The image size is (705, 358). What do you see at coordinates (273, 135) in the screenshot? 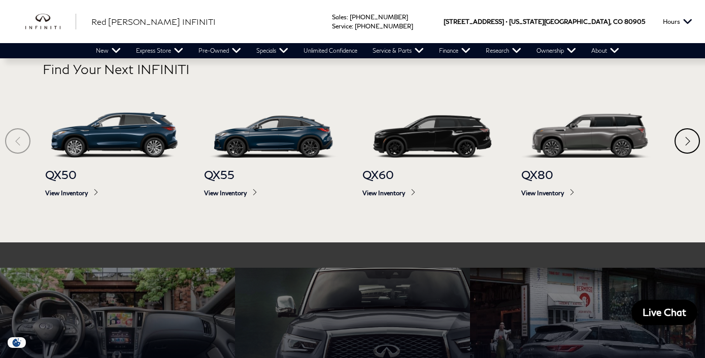
I see `img: QX55` at bounding box center [273, 135].